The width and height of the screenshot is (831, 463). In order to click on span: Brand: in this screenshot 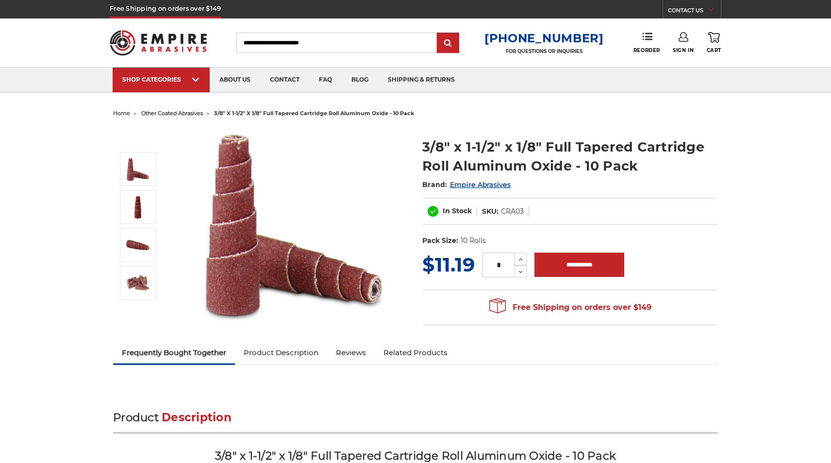, I will do `click(435, 184)`.